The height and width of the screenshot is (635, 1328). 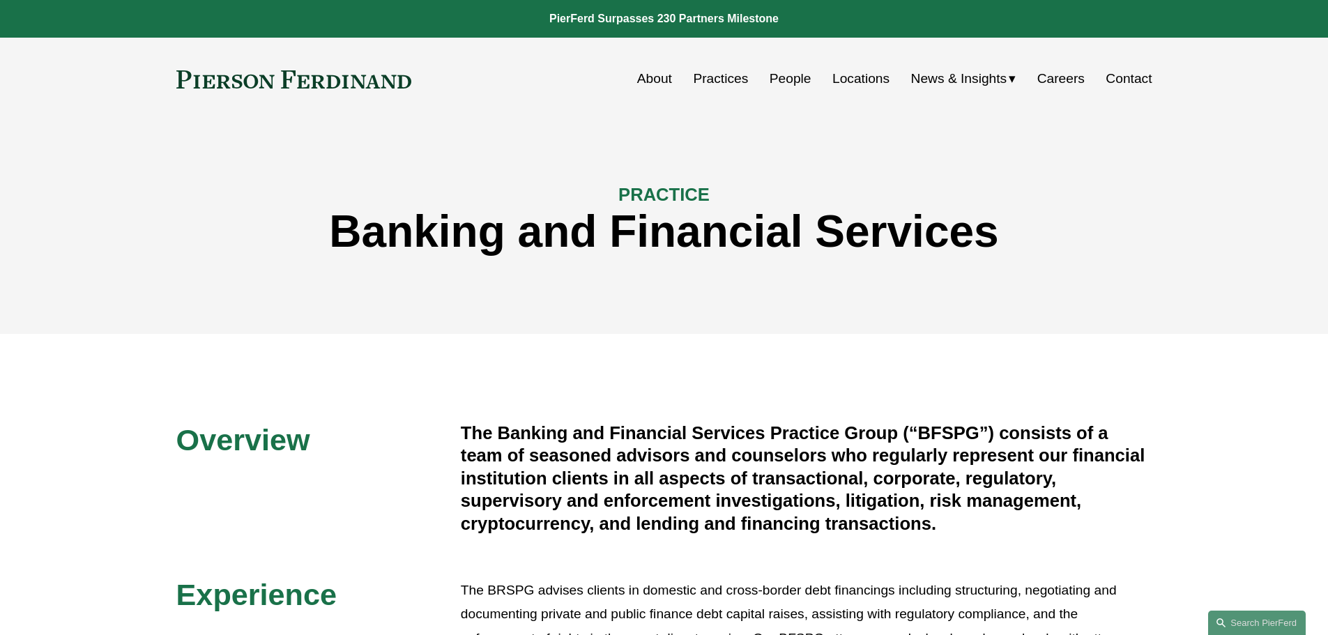 What do you see at coordinates (665, 231) in the screenshot?
I see `h1: Banking and Financial Services` at bounding box center [665, 231].